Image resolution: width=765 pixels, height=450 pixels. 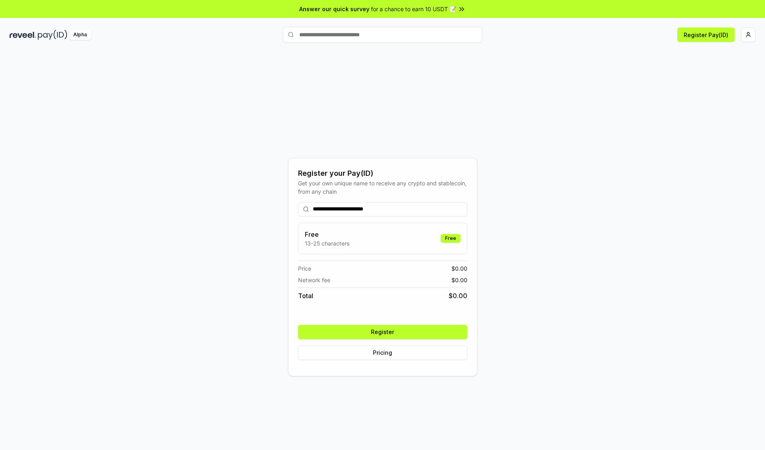 What do you see at coordinates (383, 187) in the screenshot?
I see `div: Get your own unique name to receive any crypto and stablecoin, from any chain` at bounding box center [383, 187].